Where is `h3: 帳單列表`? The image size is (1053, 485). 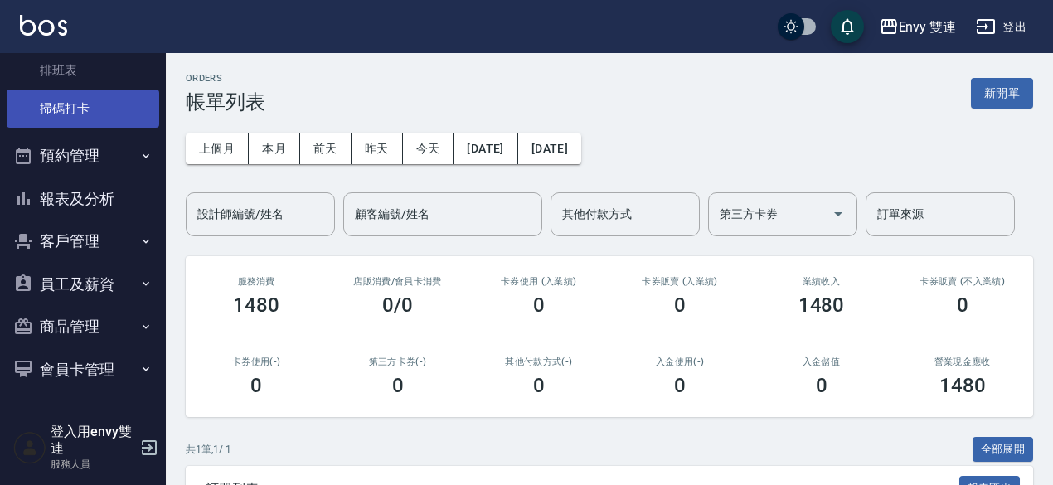 h3: 帳單列表 is located at coordinates (226, 102).